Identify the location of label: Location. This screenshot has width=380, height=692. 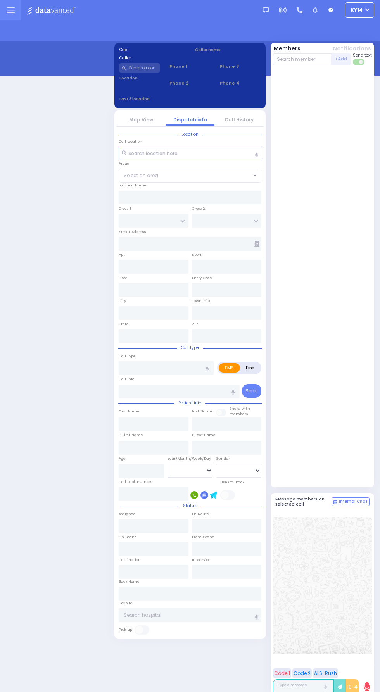
(140, 78).